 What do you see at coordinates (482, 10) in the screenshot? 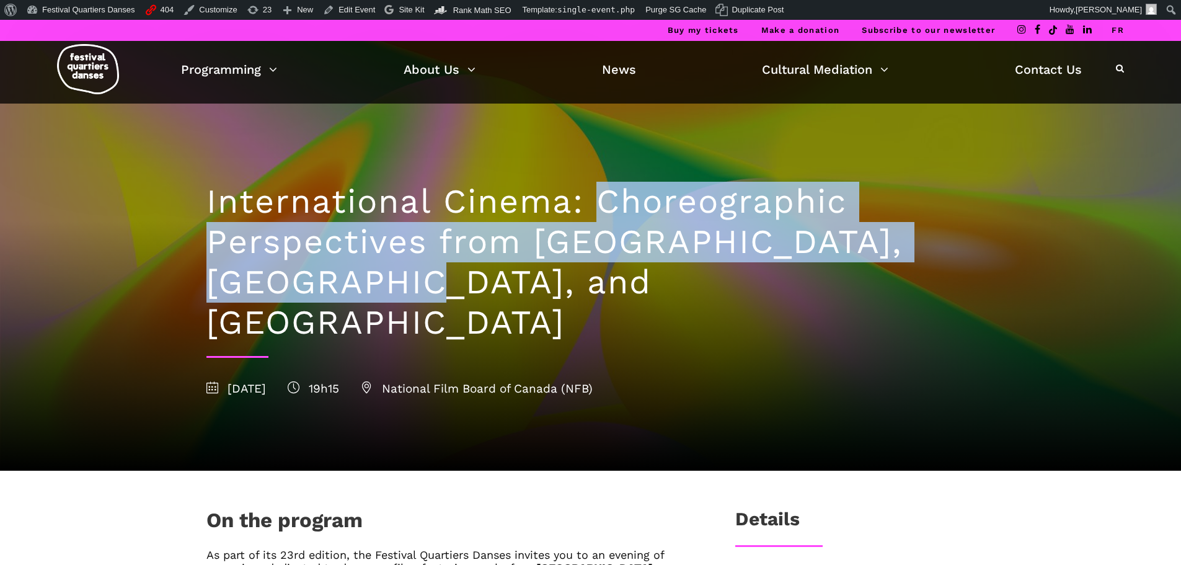
I see `span: Rank Math SEO` at bounding box center [482, 10].